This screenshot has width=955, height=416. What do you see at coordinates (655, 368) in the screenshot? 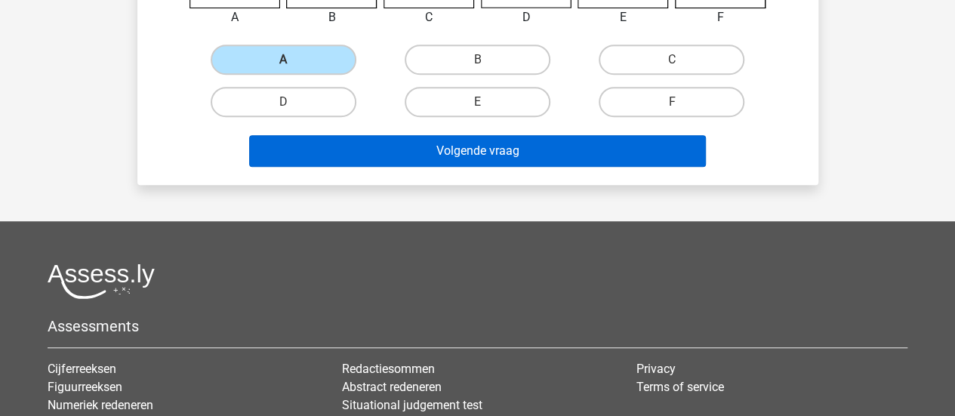
I see `a: Privacy` at bounding box center [655, 368].